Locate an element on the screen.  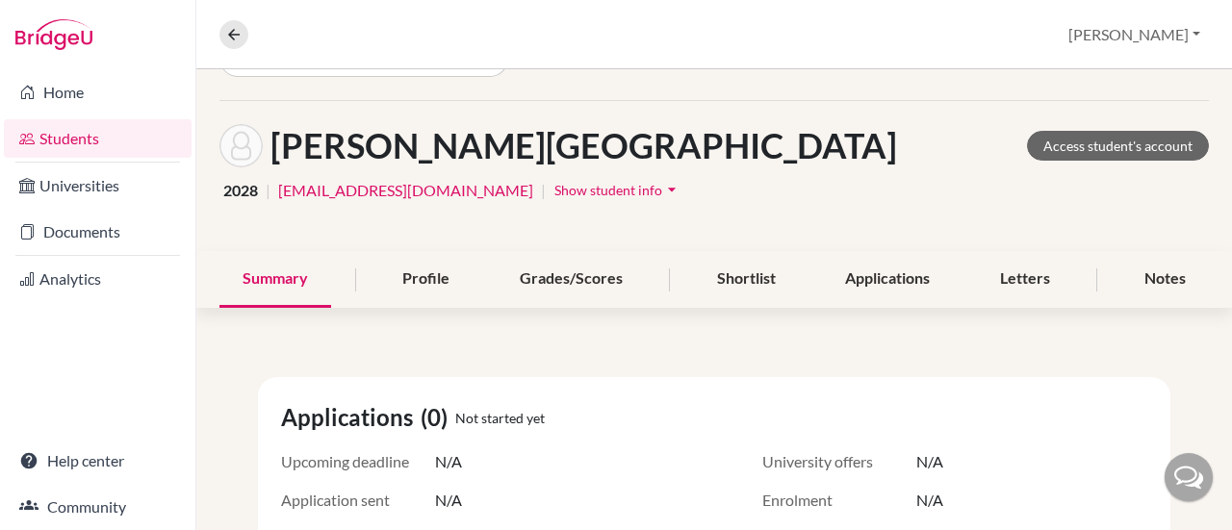
span: University offers is located at coordinates (839, 462).